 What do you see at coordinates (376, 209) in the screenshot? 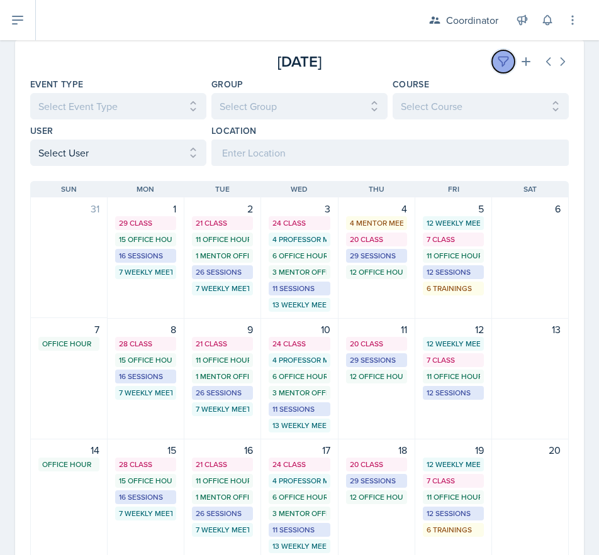
I see `div: 4` at bounding box center [376, 209].